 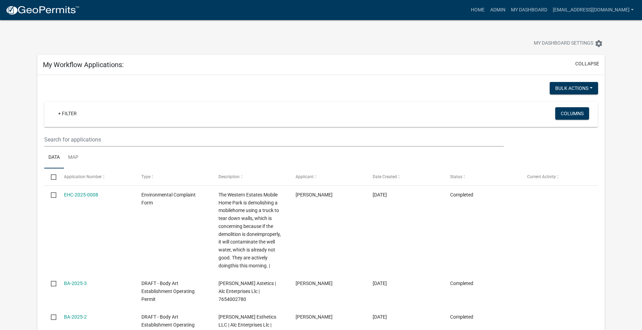 I want to click on input: Search for applications, so click(x=274, y=139).